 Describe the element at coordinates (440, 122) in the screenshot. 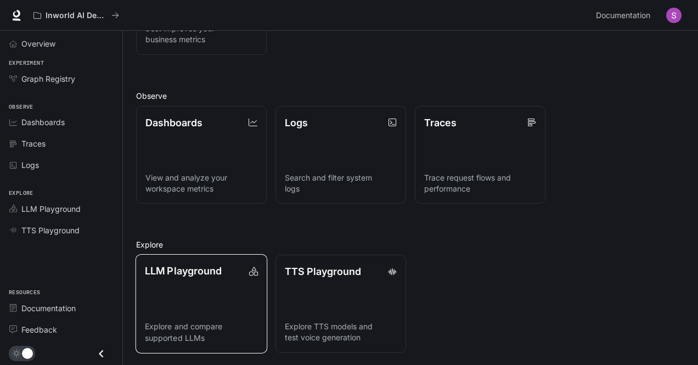

I see `p: Traces` at that location.